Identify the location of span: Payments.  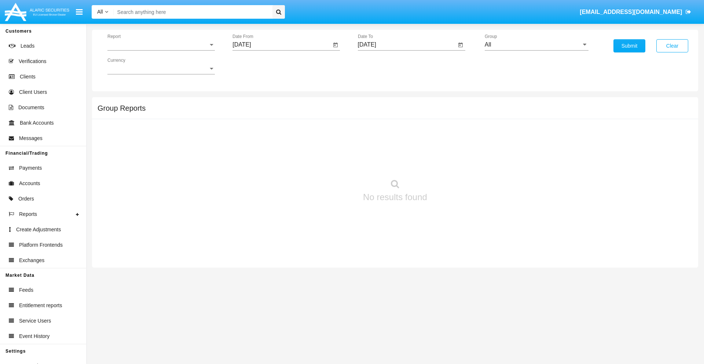
(30, 168).